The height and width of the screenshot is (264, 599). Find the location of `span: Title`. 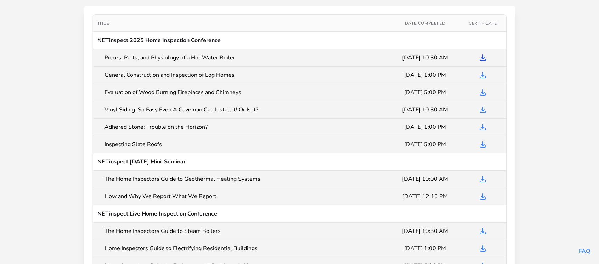

span: Title is located at coordinates (103, 23).